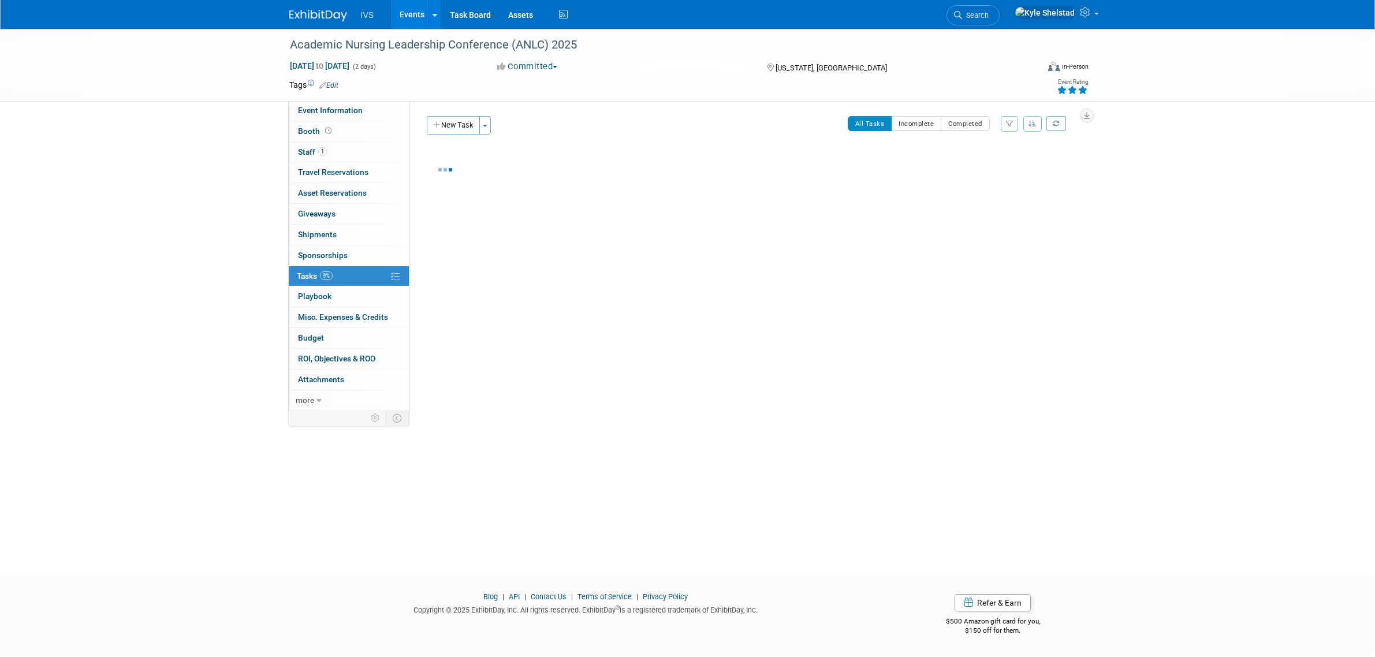  What do you see at coordinates (349, 110) in the screenshot?
I see `a: Event Information` at bounding box center [349, 110].